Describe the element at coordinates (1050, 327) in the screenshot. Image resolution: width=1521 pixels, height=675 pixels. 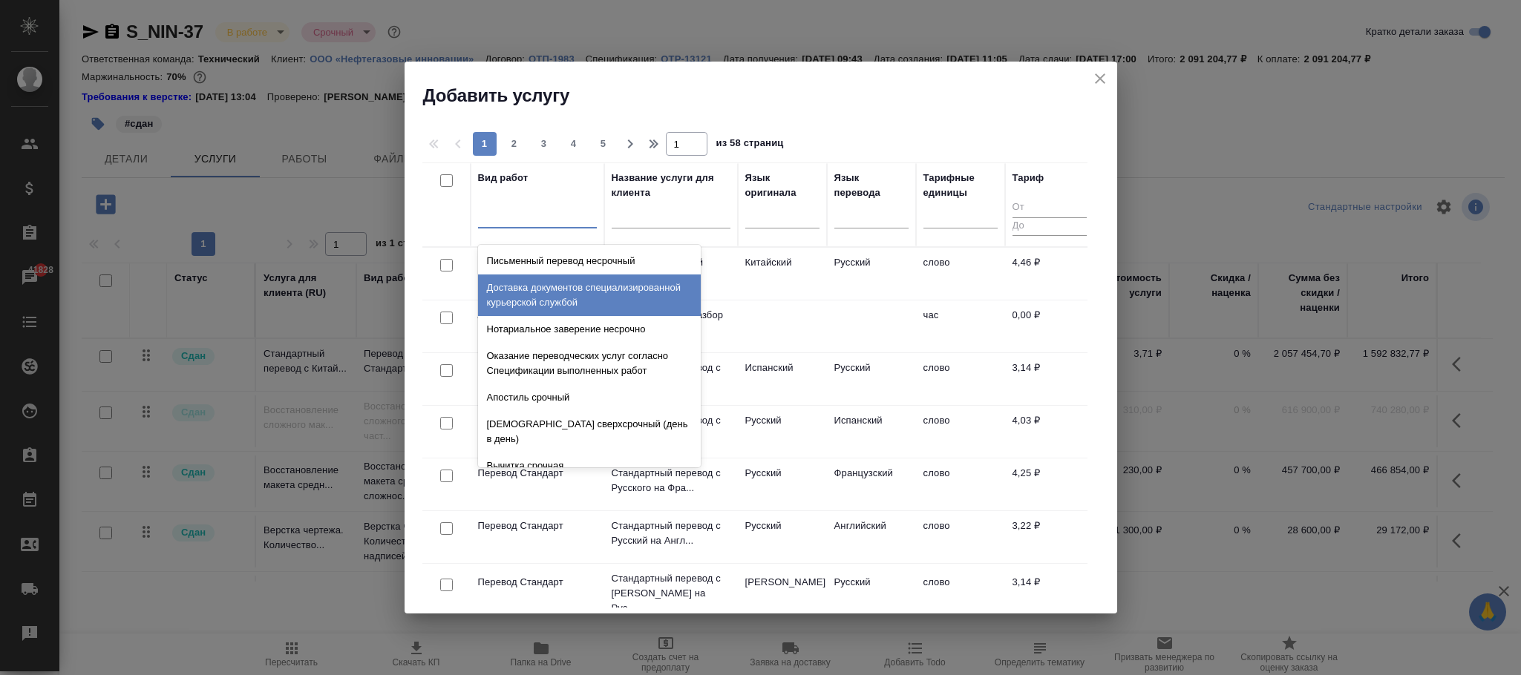
I see `td: 0,00 ₽` at that location.